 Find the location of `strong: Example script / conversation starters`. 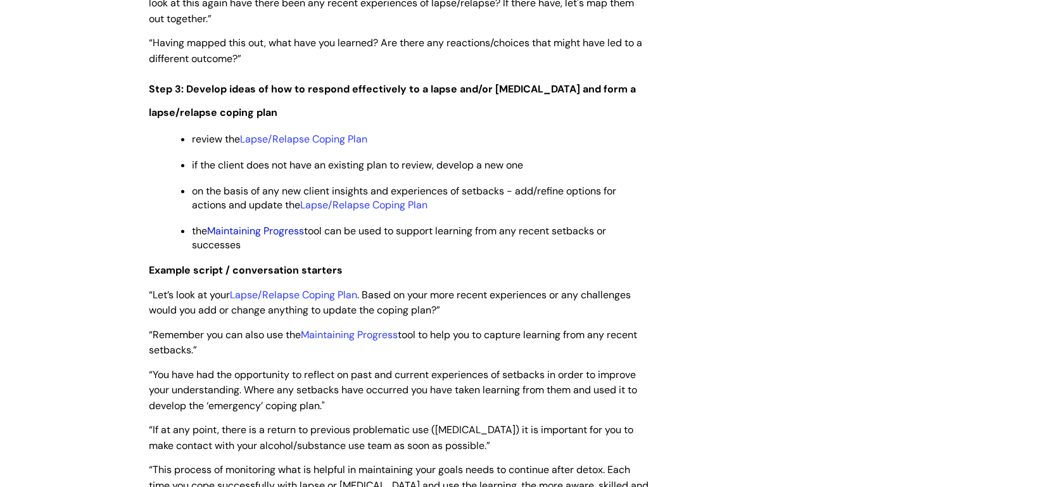

strong: Example script / conversation starters is located at coordinates (246, 270).